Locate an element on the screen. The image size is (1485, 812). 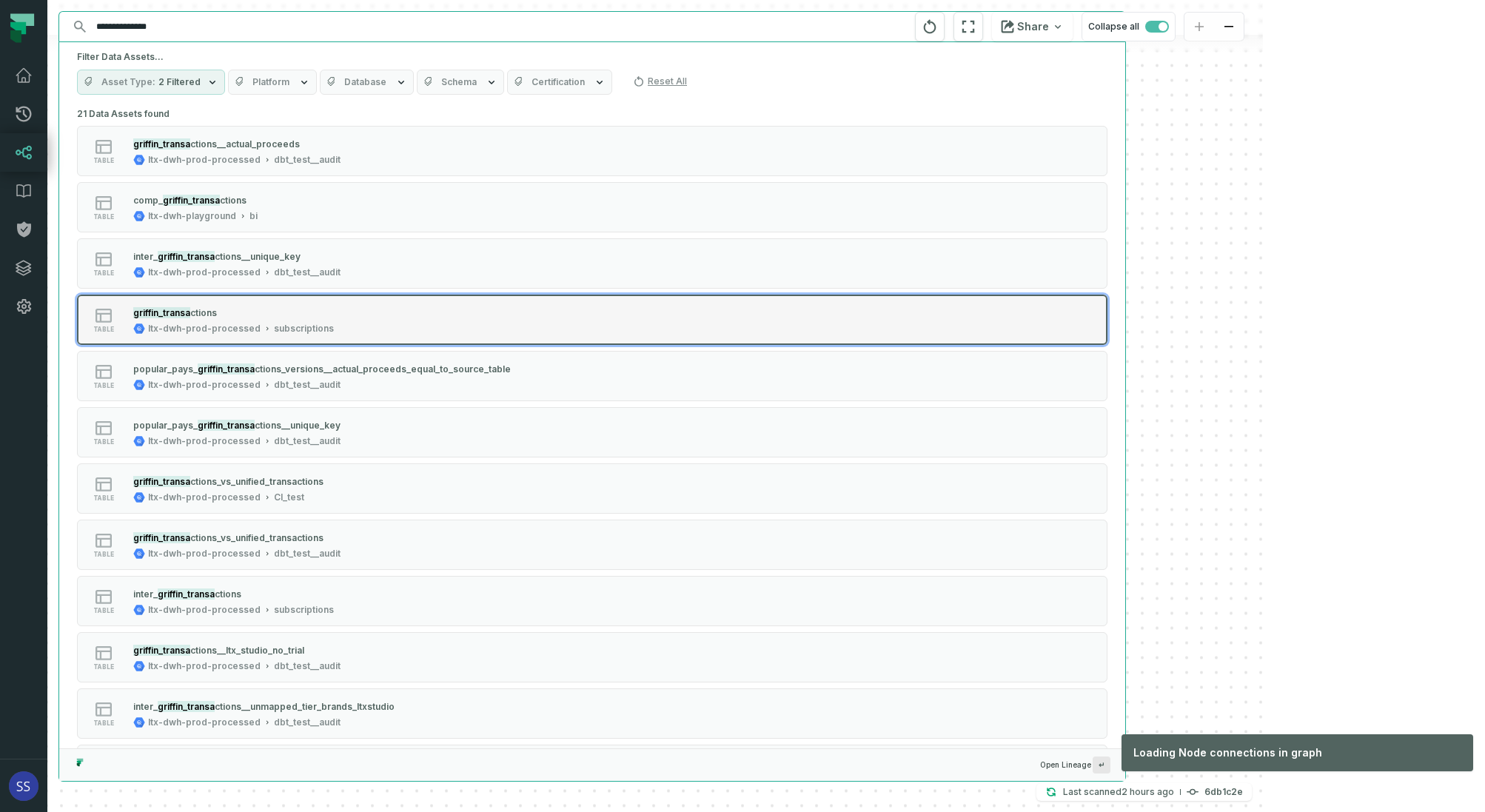
span: ctions__actual_proceeds is located at coordinates (245, 144).